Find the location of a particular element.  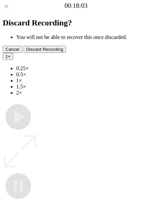

button: Discard Recording is located at coordinates (45, 49).